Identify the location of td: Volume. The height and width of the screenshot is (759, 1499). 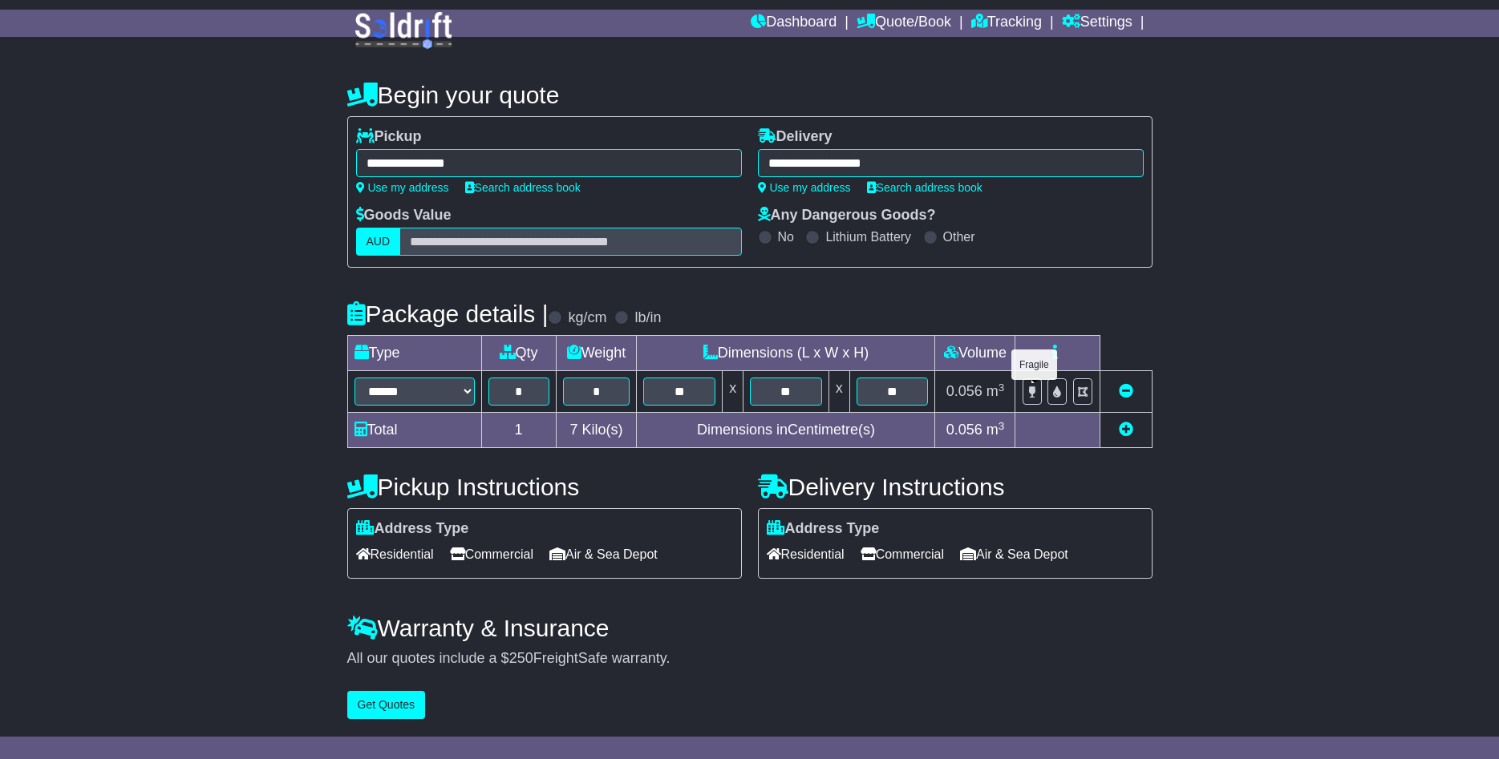
(975, 354).